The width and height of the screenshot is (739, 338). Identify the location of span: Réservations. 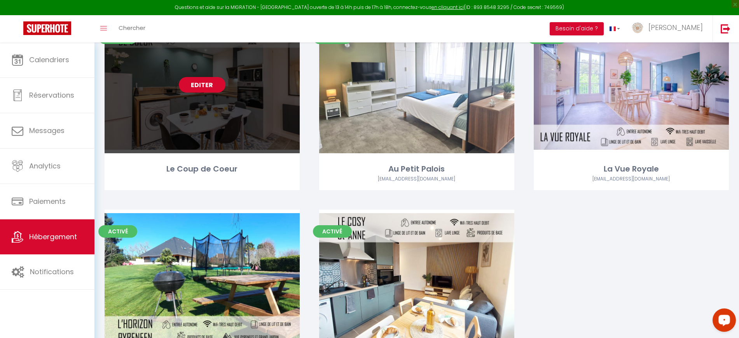
(52, 95).